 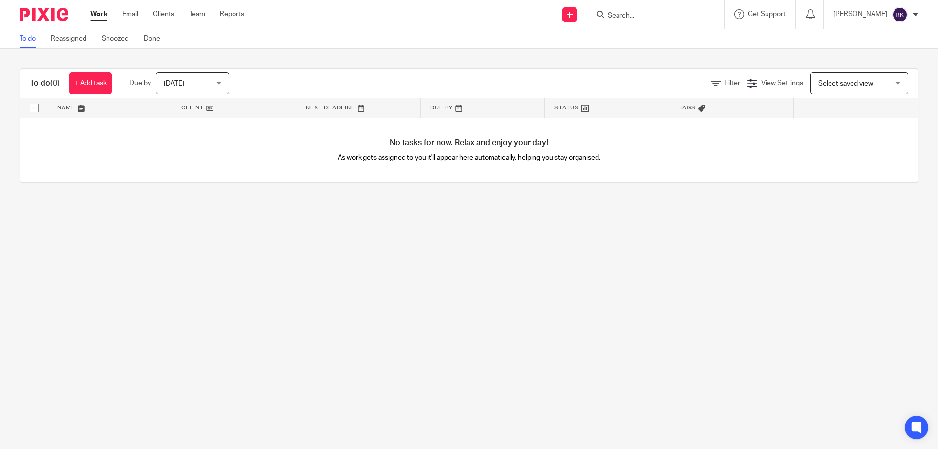 I want to click on a: Done, so click(x=155, y=39).